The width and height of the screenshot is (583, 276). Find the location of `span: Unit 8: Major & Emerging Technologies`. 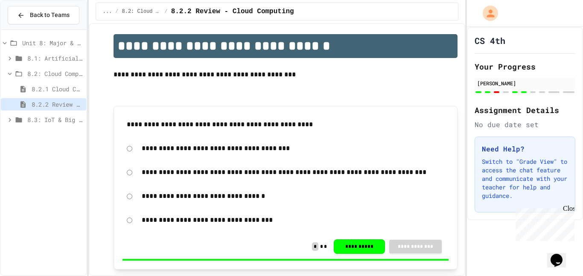

span: Unit 8: Major & Emerging Technologies is located at coordinates (53, 43).